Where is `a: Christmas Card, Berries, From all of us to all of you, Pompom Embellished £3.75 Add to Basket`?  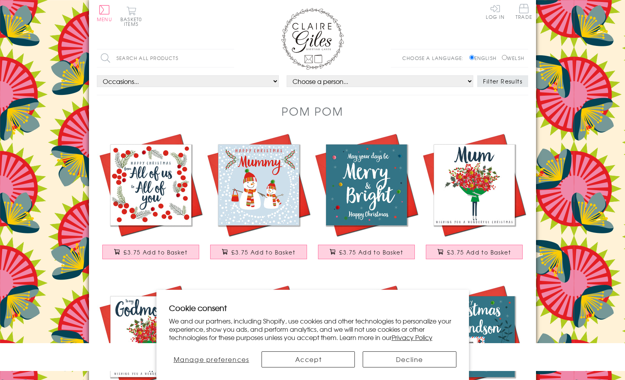
a: Christmas Card, Berries, From all of us to all of you, Pompom Embellished £3.75 Add to Basket is located at coordinates (150, 199).